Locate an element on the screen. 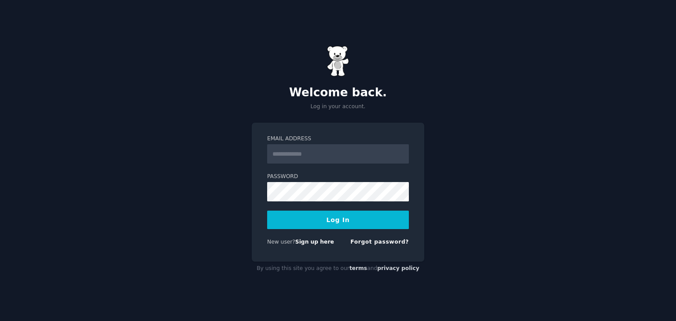  label: Email Address is located at coordinates (338, 139).